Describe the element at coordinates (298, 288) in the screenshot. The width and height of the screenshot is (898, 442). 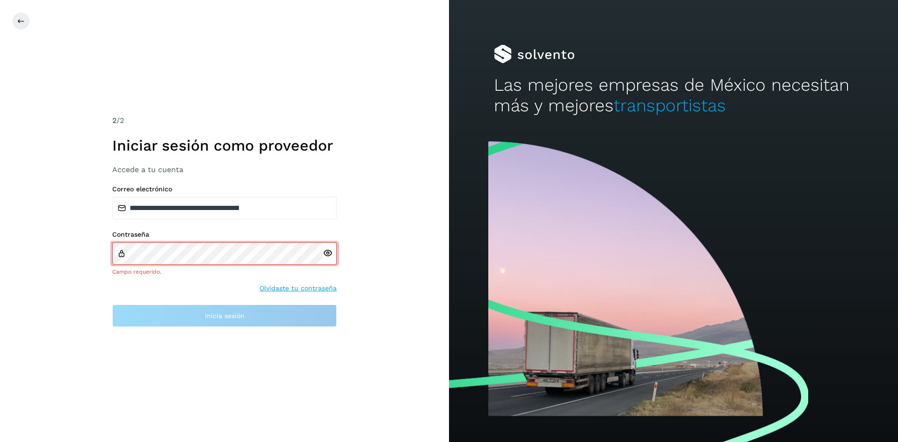
I see `a: Olvidaste tu contraseña` at that location.